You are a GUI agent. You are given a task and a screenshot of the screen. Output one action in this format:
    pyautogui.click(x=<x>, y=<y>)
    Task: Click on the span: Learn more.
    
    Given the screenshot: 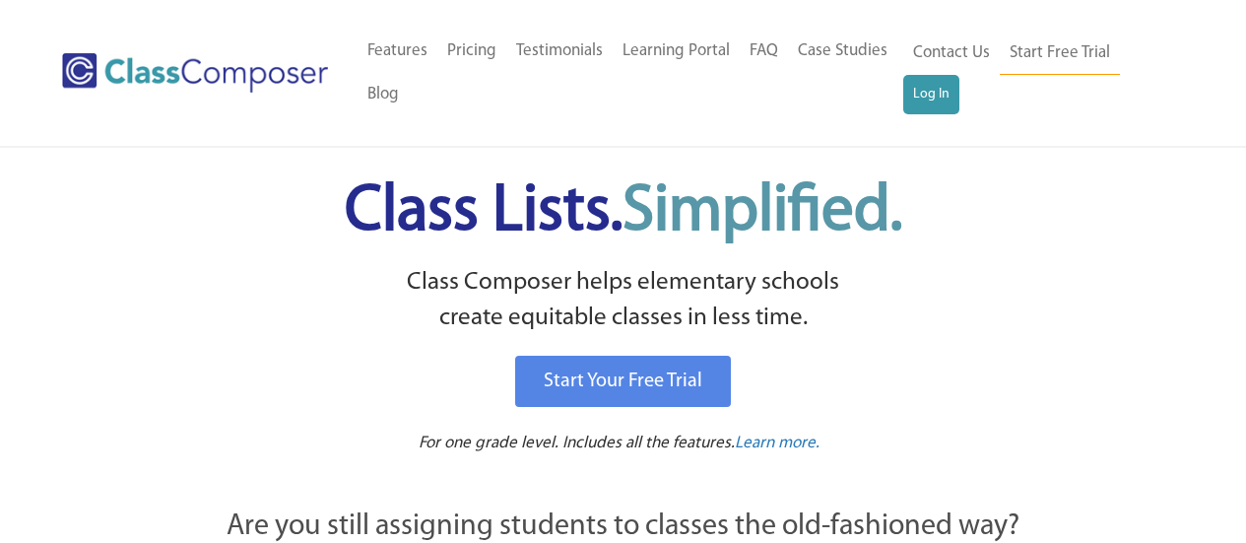 What is the action you would take?
    pyautogui.click(x=777, y=442)
    